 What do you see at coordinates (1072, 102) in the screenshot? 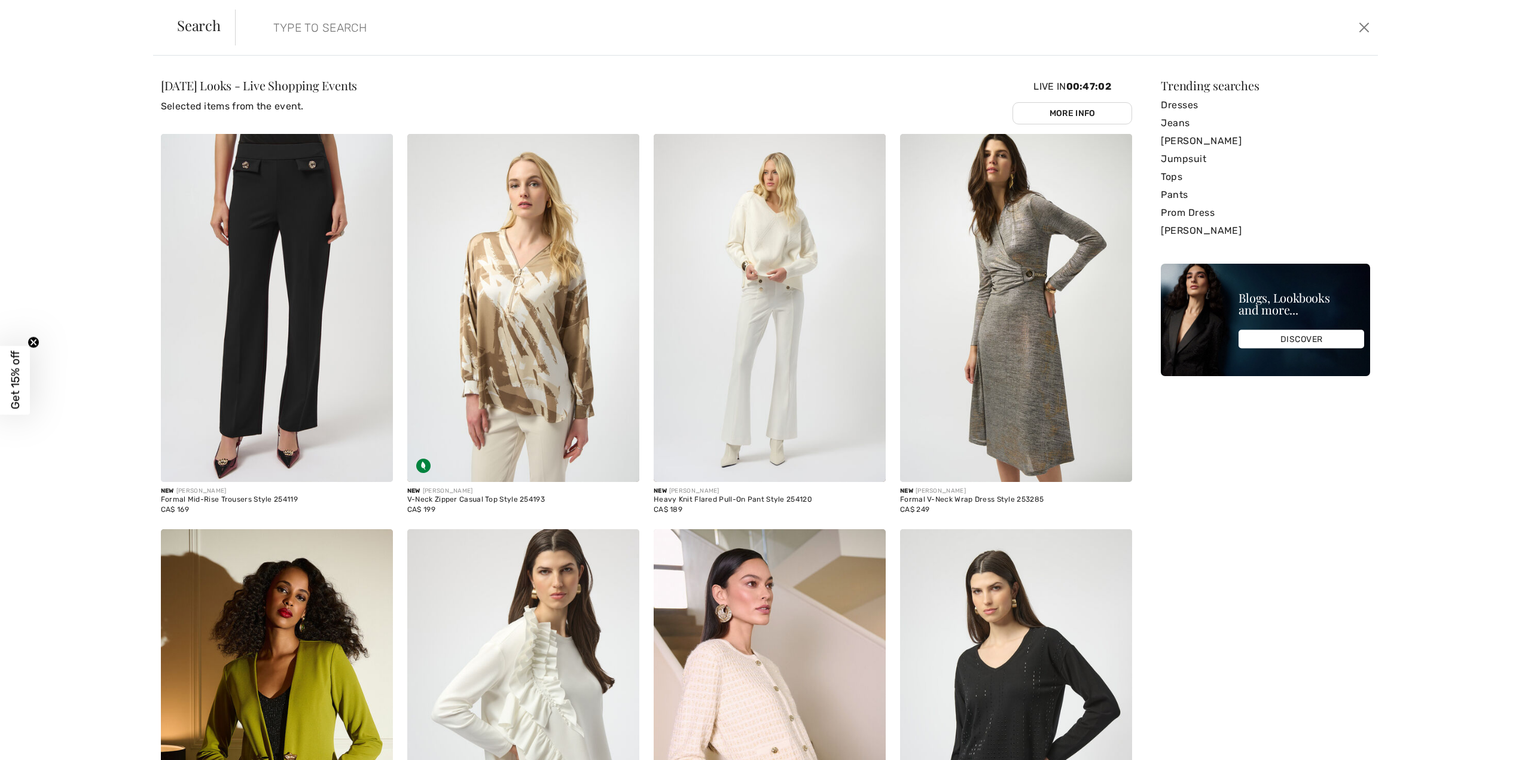
I see `div: Live In` at bounding box center [1072, 102].